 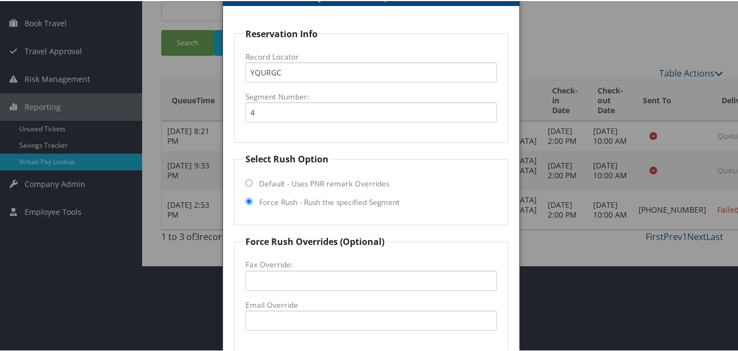 What do you see at coordinates (371, 96) in the screenshot?
I see `label: Segment Number:` at bounding box center [371, 96].